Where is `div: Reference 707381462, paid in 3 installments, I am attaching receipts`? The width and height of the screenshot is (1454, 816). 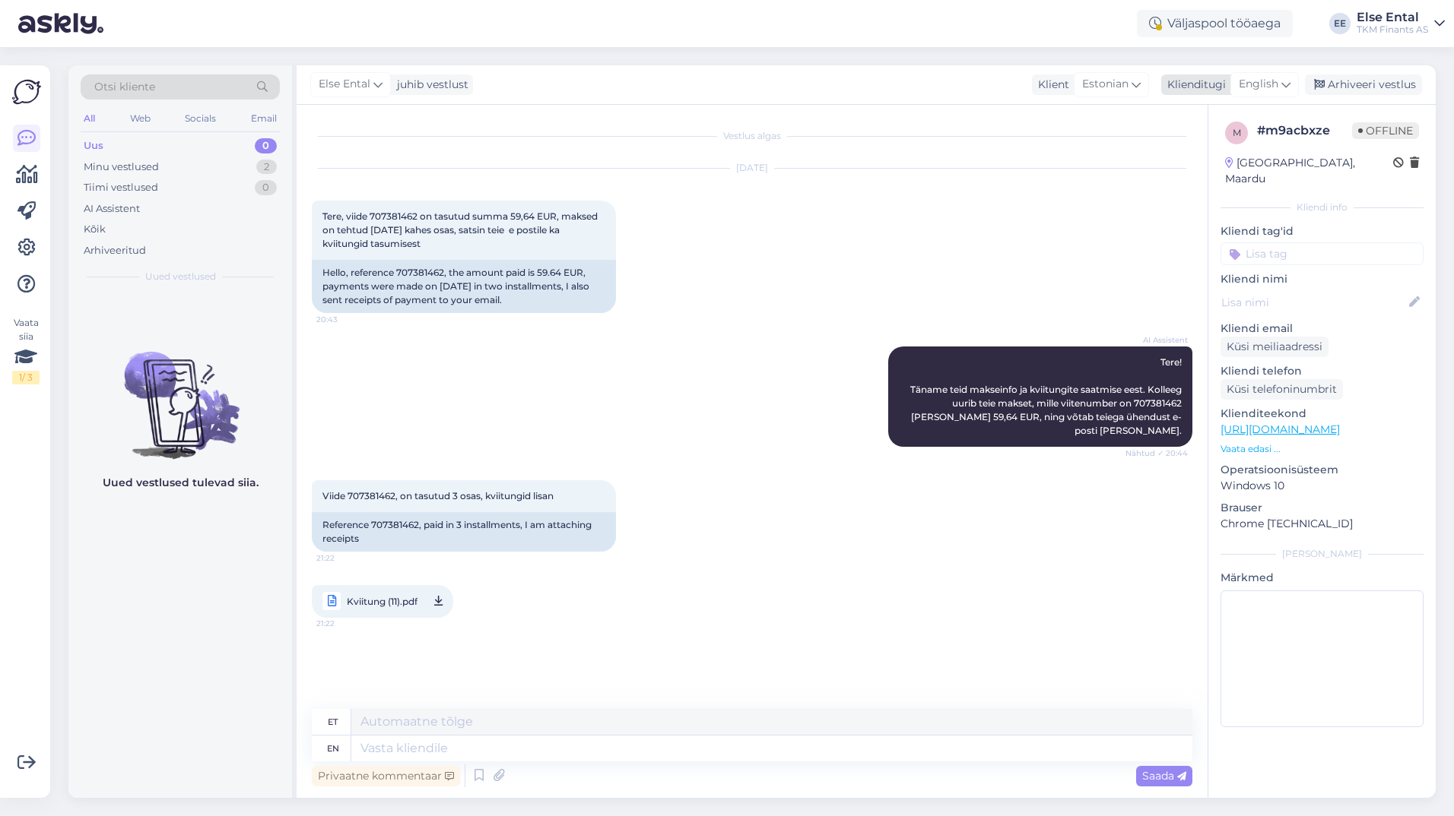
div: Reference 707381462, paid in 3 installments, I am attaching receipts is located at coordinates (464, 532).